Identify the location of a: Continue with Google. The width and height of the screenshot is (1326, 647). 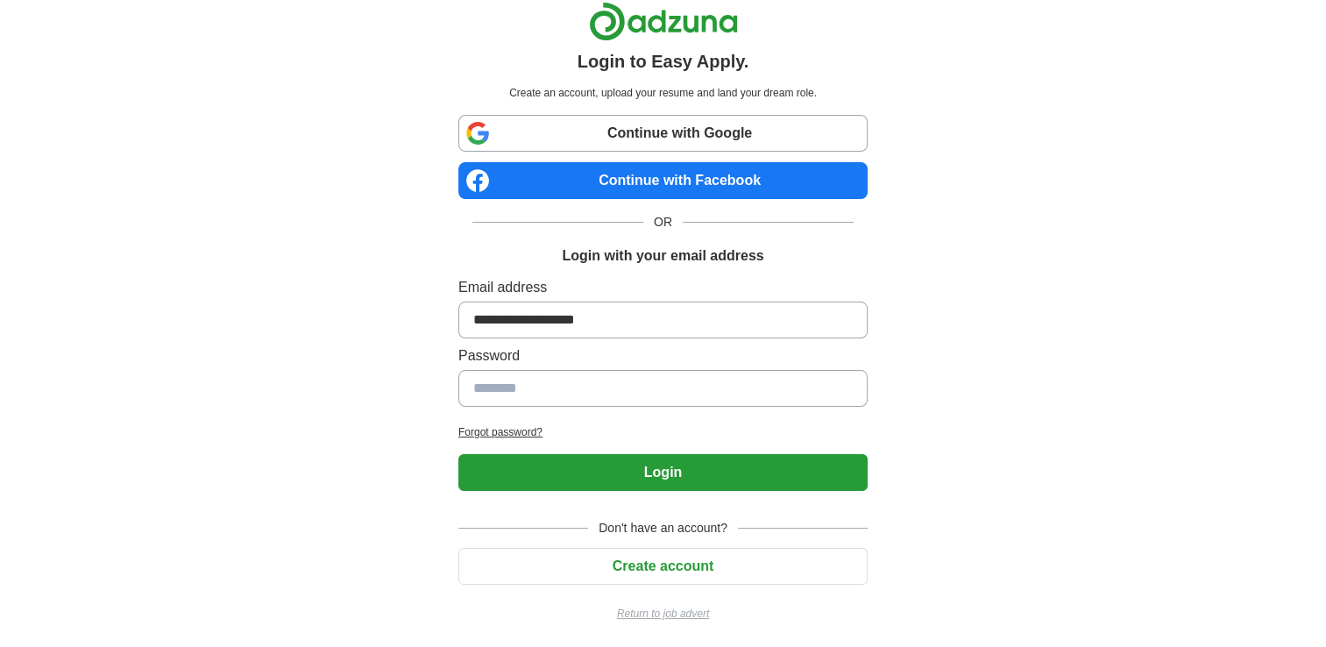
(662, 133).